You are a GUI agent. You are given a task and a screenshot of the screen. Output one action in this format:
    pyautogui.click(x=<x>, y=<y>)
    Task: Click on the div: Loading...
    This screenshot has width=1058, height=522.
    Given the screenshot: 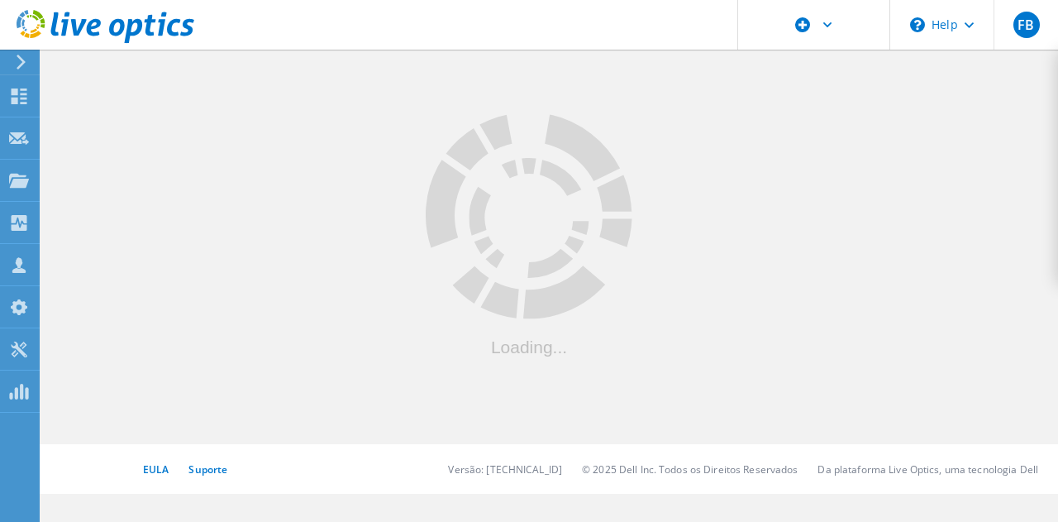 What is the action you would take?
    pyautogui.click(x=529, y=346)
    